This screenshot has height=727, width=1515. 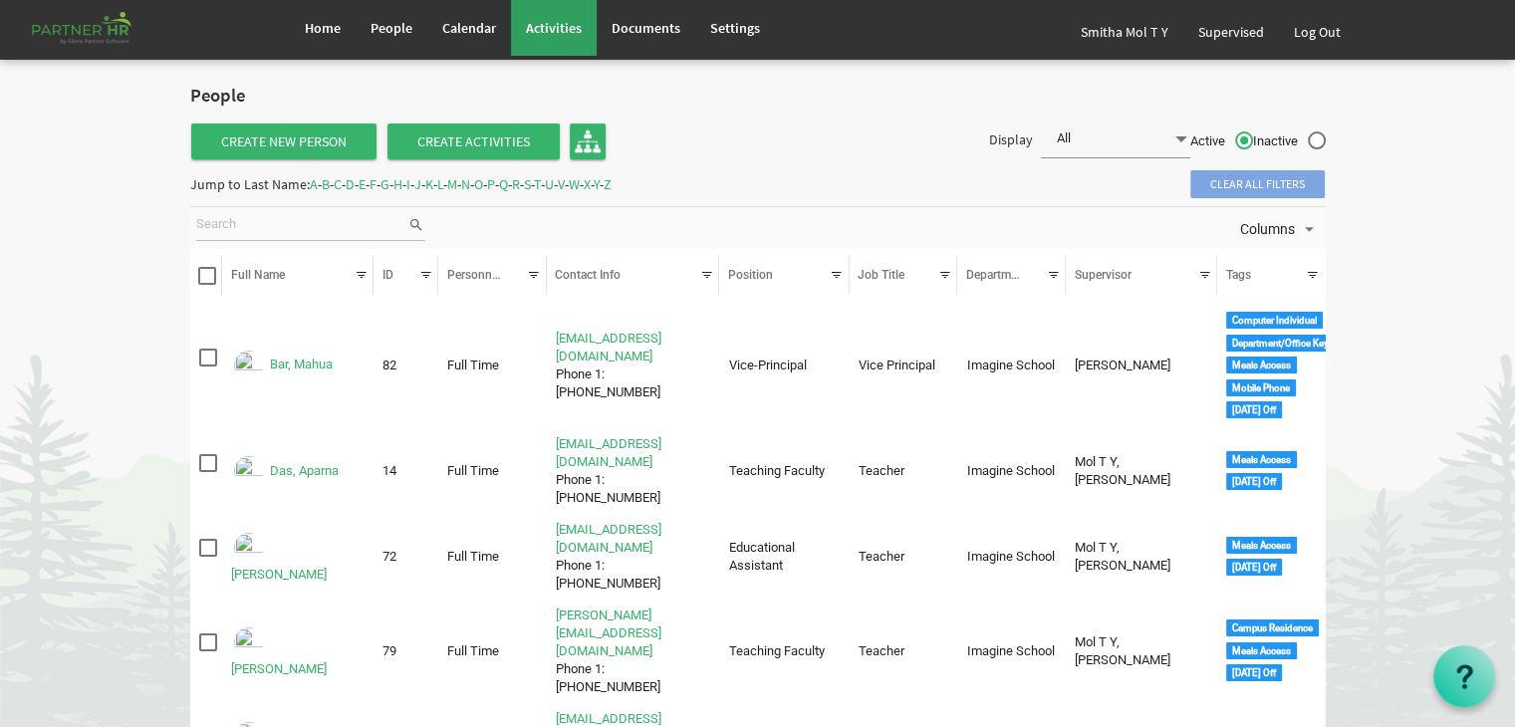 I want to click on td: aparna@imagineschools.inPhone 1: +919668736179 is template cell column header Contact Info, so click(x=633, y=471).